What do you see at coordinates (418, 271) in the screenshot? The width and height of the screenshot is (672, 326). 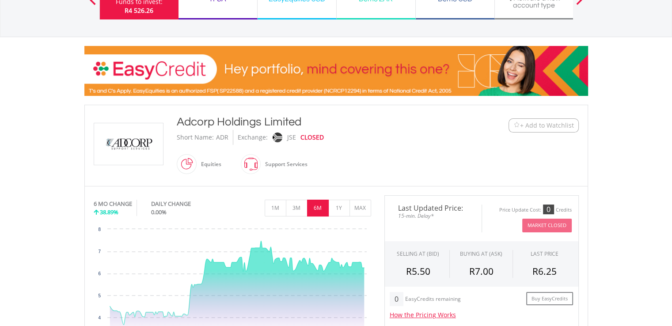 I see `span: R5.50` at bounding box center [418, 271].